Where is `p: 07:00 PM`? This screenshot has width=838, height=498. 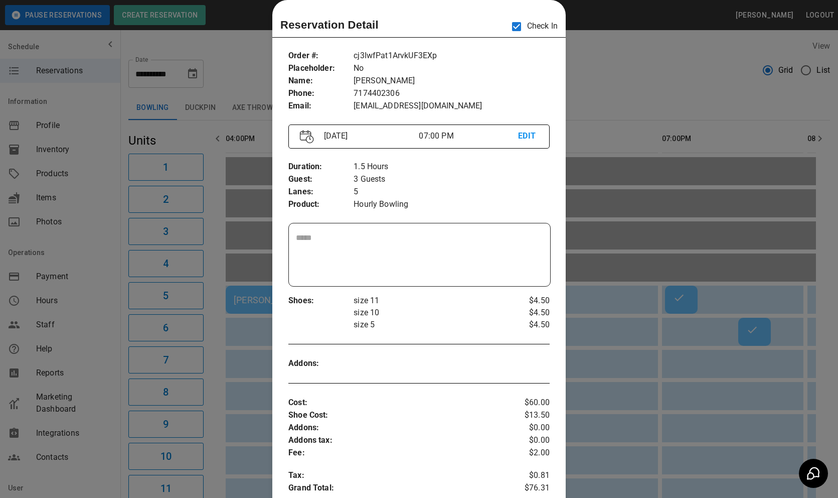 p: 07:00 PM is located at coordinates (469, 136).